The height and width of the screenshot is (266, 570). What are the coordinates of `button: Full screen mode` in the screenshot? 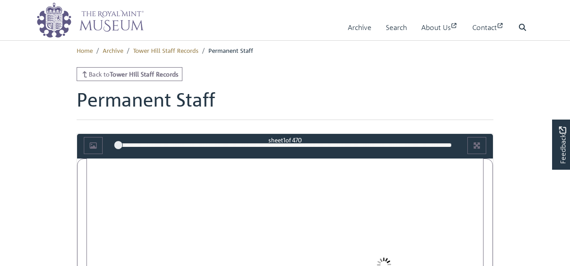 It's located at (477, 146).